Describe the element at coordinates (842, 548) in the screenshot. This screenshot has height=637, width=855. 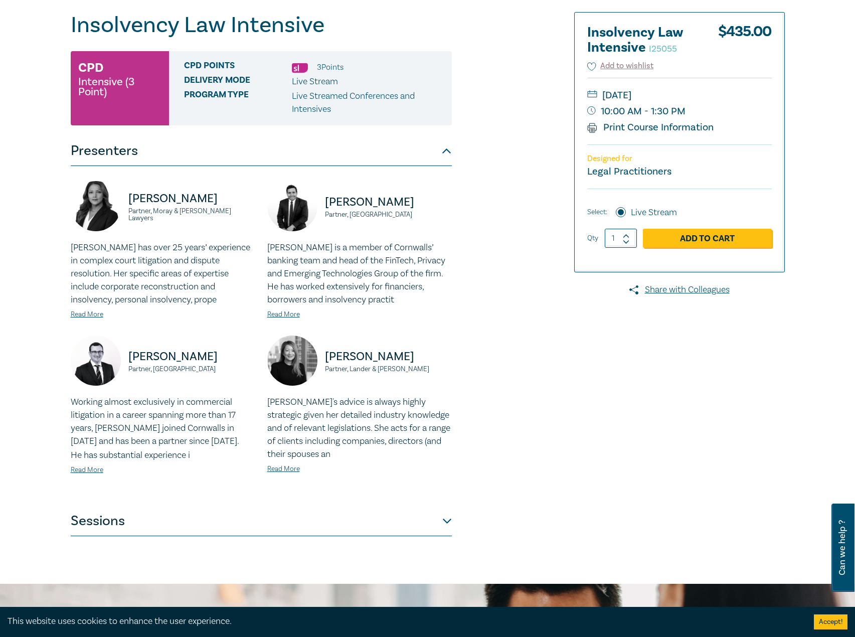
I see `span: Can we help ?` at that location.